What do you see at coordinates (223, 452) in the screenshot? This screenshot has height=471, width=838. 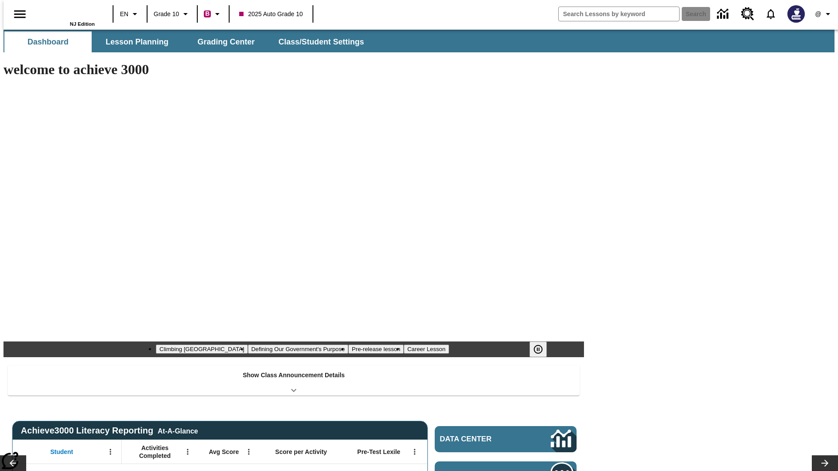 I see `span: Avg Score` at bounding box center [223, 452].